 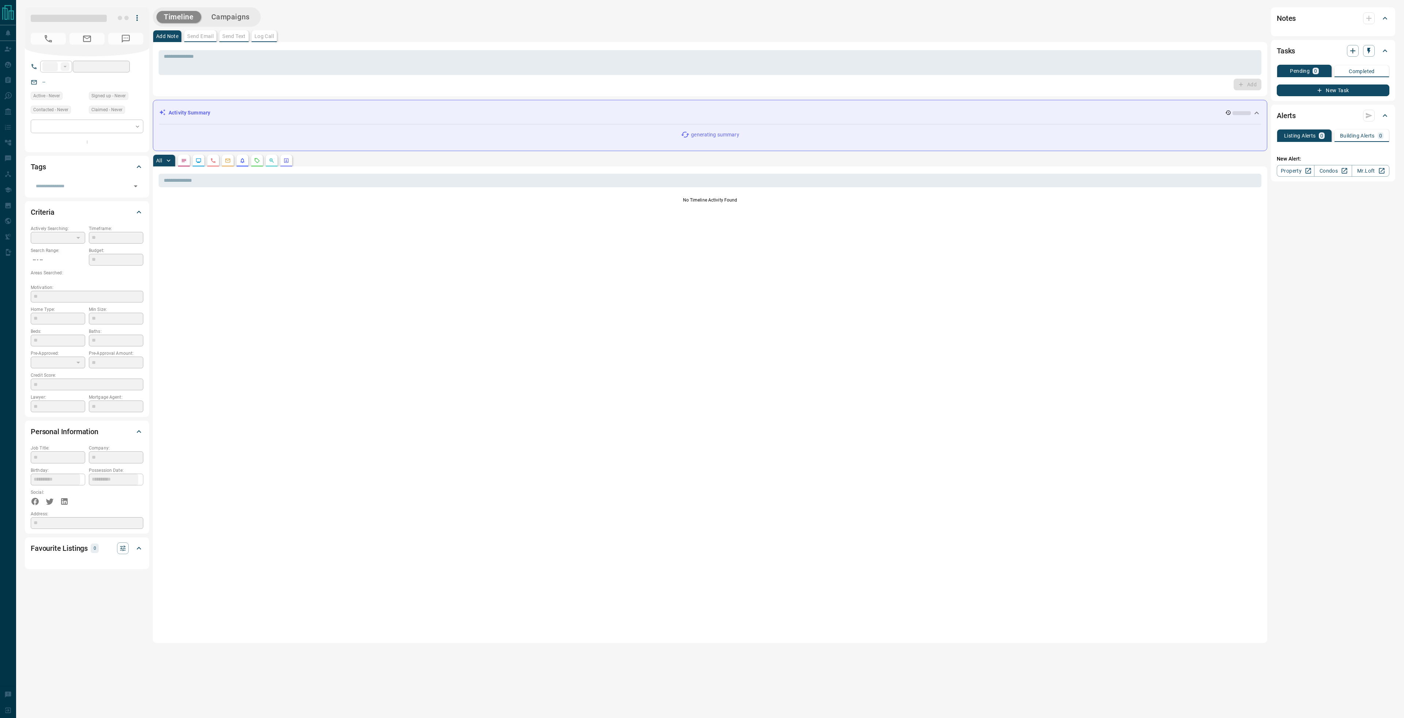 What do you see at coordinates (59, 548) in the screenshot?
I see `h2: Favourite Listings` at bounding box center [59, 548].